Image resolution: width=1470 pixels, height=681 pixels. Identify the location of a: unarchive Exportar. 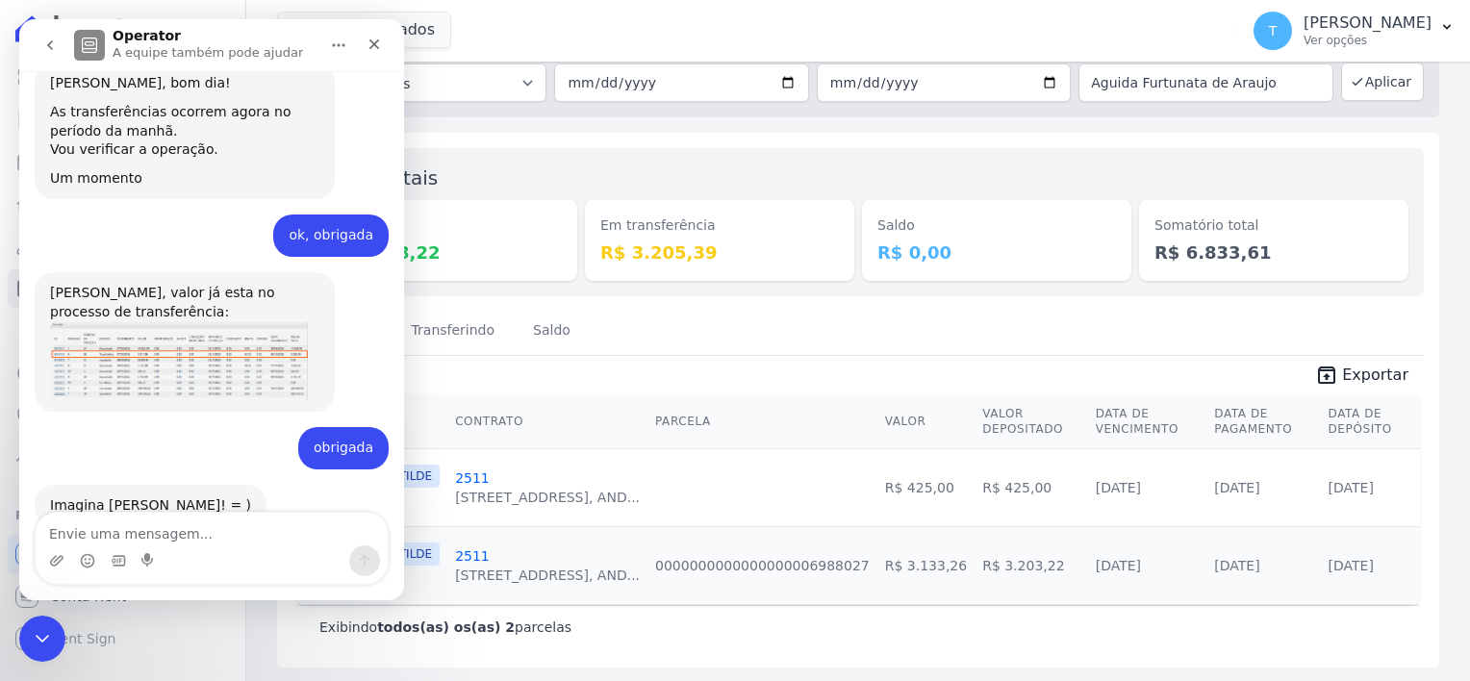
(1361, 377).